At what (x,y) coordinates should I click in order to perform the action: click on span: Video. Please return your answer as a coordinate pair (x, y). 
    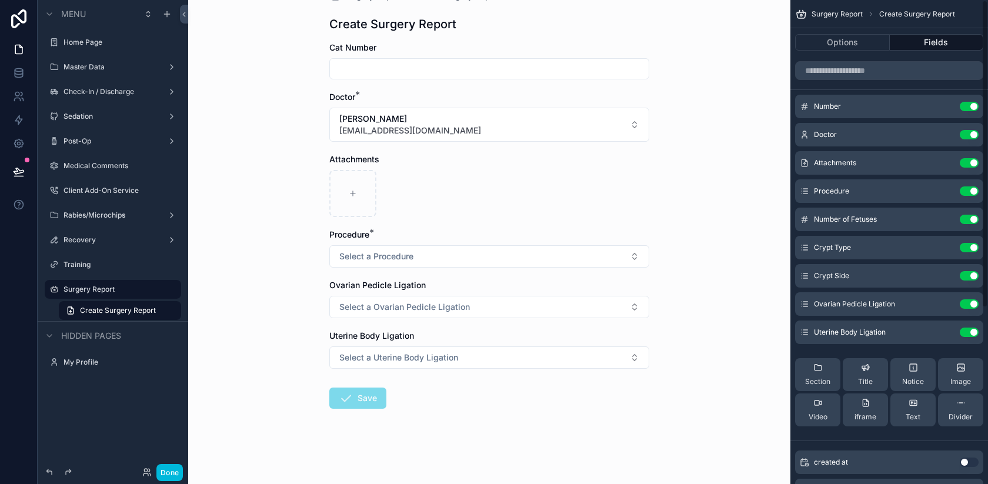
    Looking at the image, I should click on (818, 417).